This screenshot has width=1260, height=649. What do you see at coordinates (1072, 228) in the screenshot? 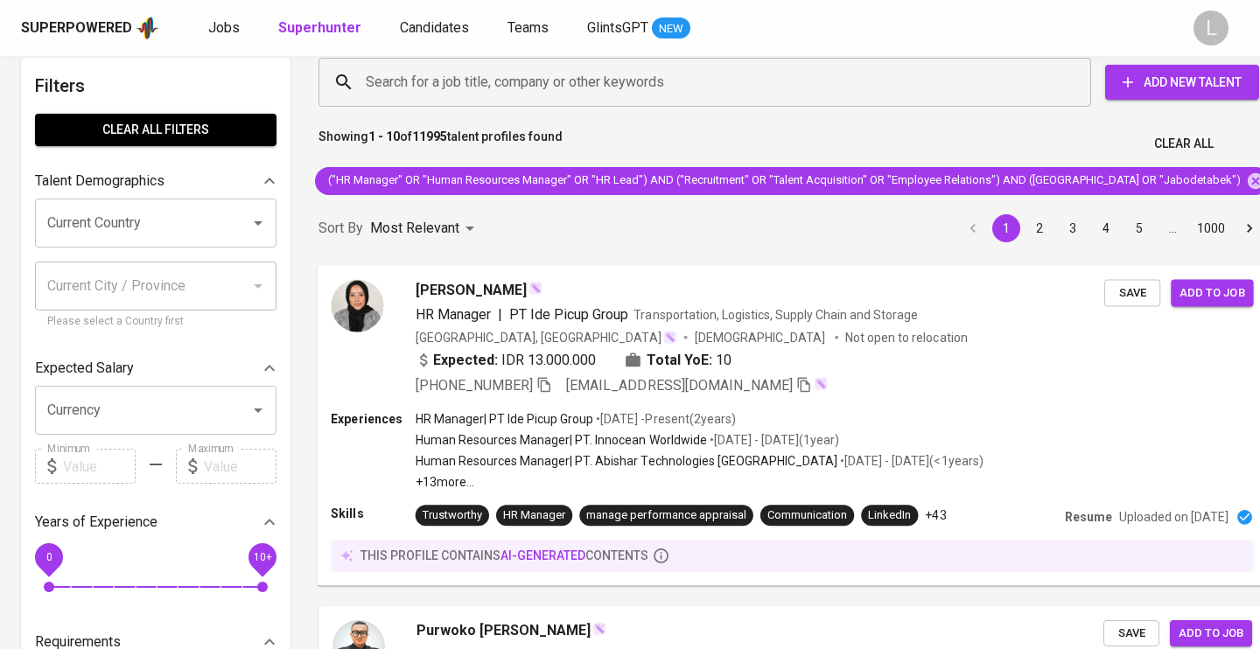
I see `button: Go to page 3` at bounding box center [1072, 228].